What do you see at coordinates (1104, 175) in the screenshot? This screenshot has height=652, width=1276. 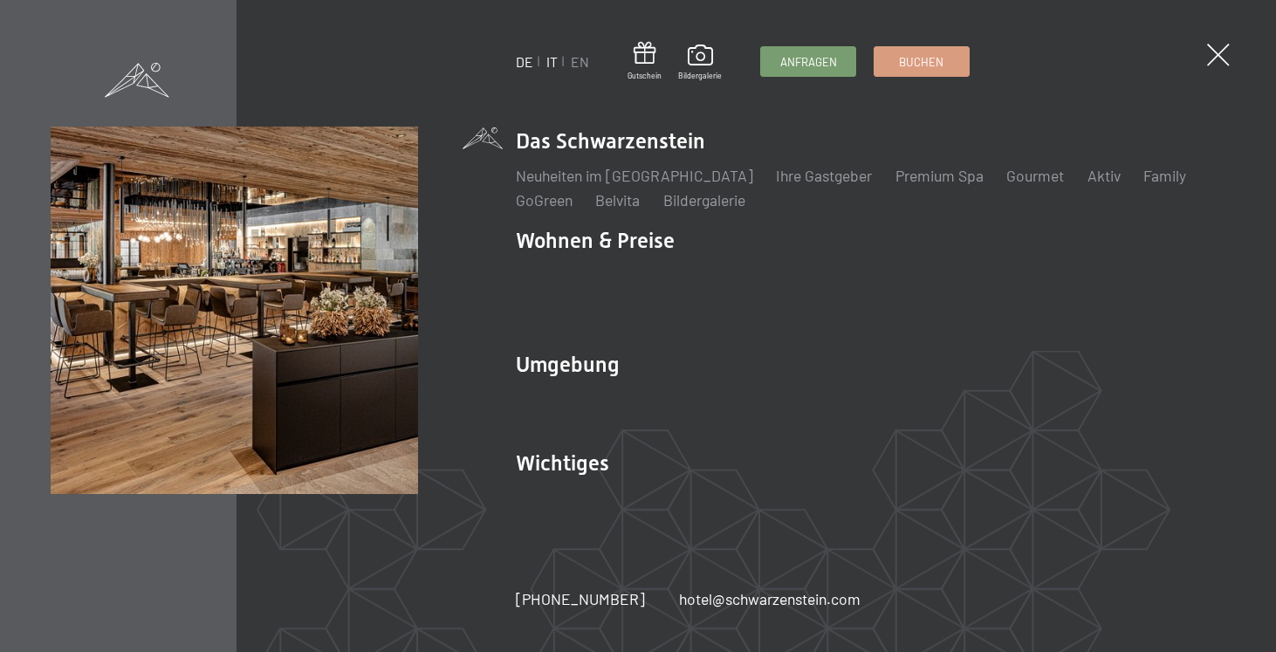 I see `a: Aktiv` at bounding box center [1104, 175].